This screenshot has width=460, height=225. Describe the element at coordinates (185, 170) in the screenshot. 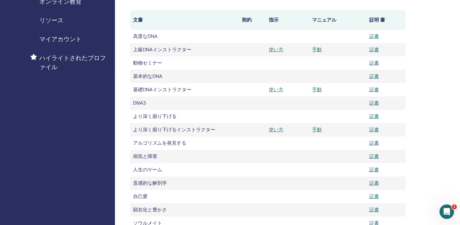

I see `td: 人生のゲーム` at that location.